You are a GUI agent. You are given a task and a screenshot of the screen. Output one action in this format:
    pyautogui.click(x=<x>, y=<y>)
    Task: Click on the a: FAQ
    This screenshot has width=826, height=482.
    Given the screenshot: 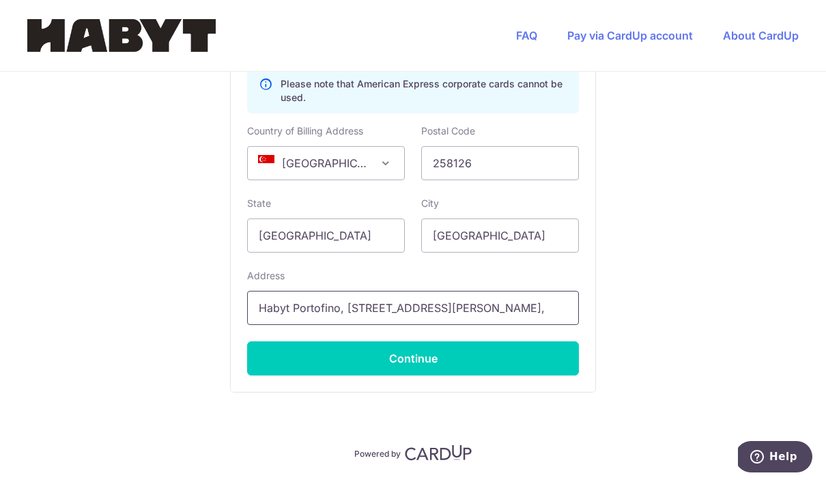 What is the action you would take?
    pyautogui.click(x=526, y=35)
    